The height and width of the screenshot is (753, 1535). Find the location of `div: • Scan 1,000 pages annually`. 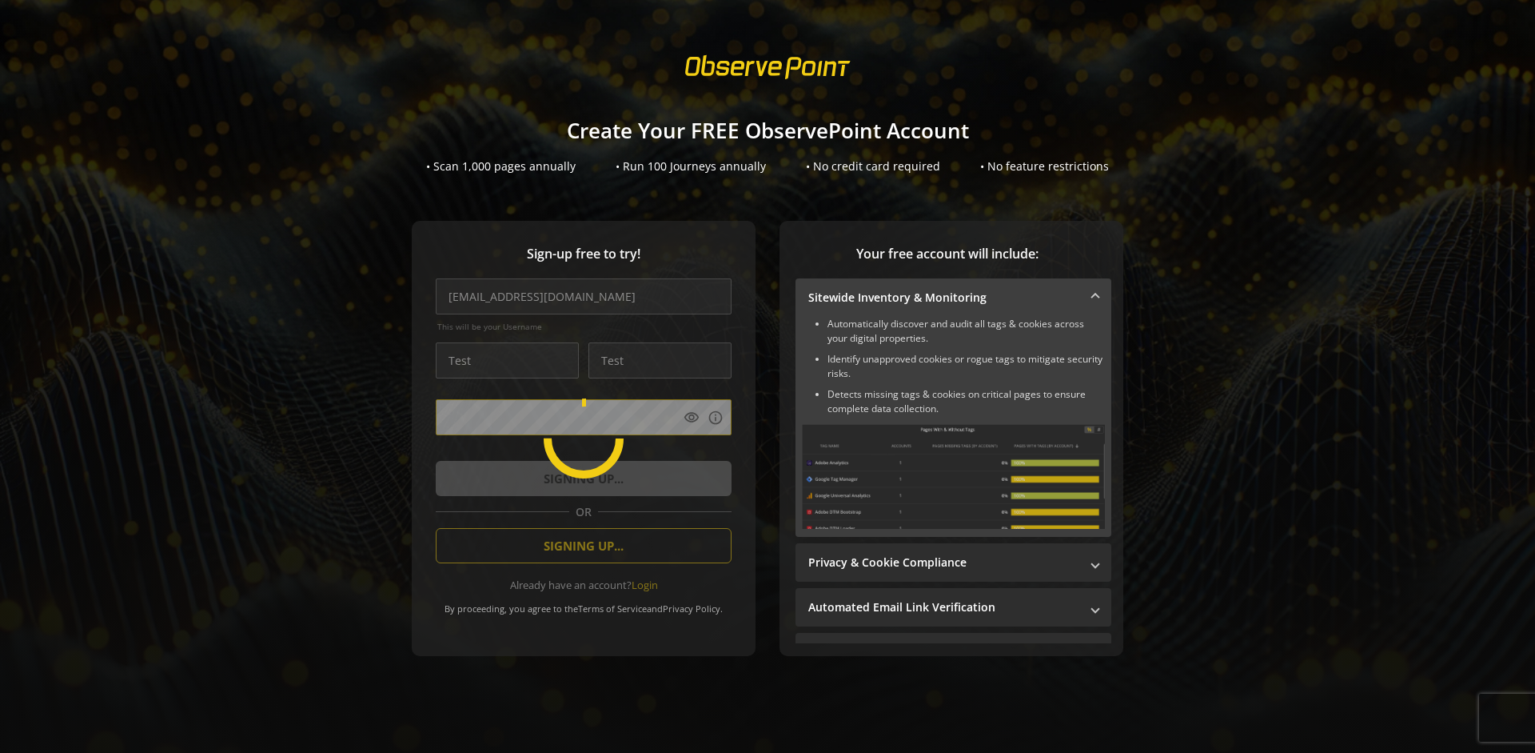

div: • Scan 1,000 pages annually is located at coordinates (501, 166).